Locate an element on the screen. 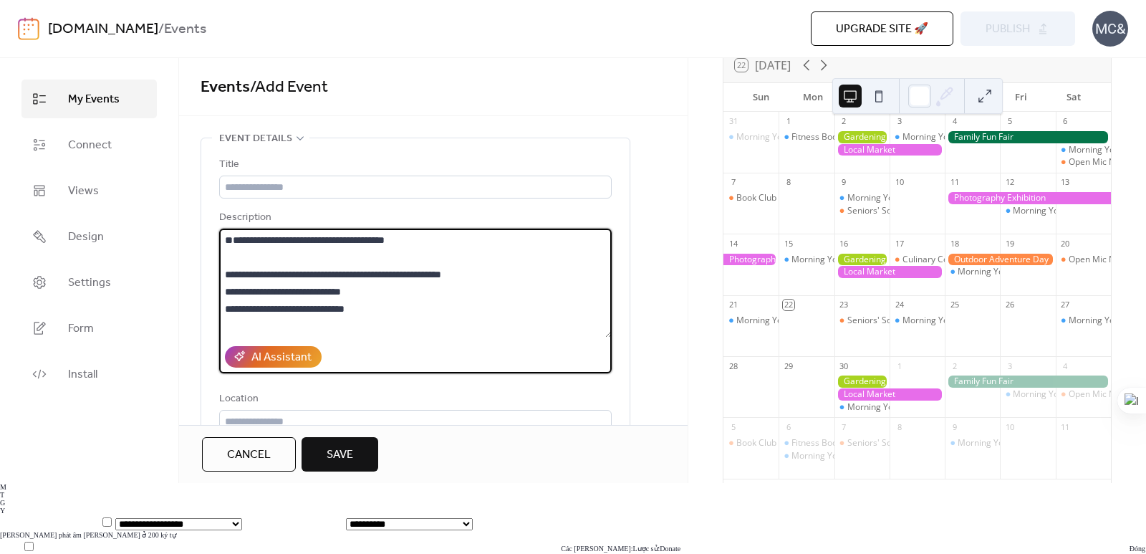 The image size is (1146, 554). div: 28 is located at coordinates (733, 365).